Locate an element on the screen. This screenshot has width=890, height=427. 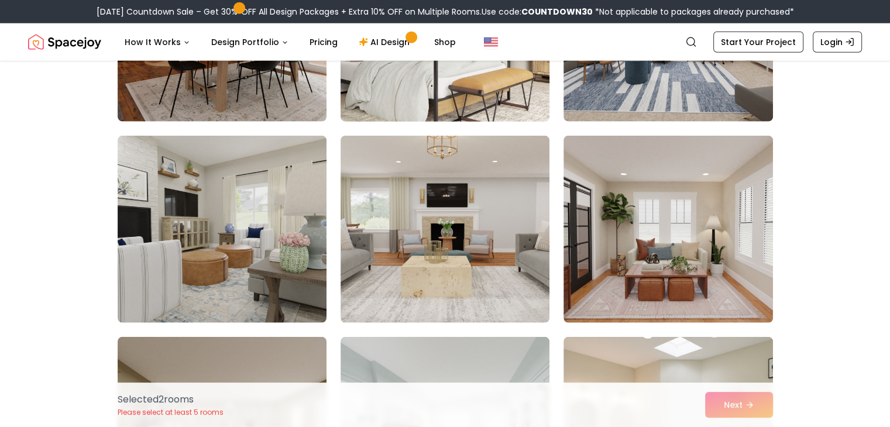
span: Use code: is located at coordinates (537, 12).